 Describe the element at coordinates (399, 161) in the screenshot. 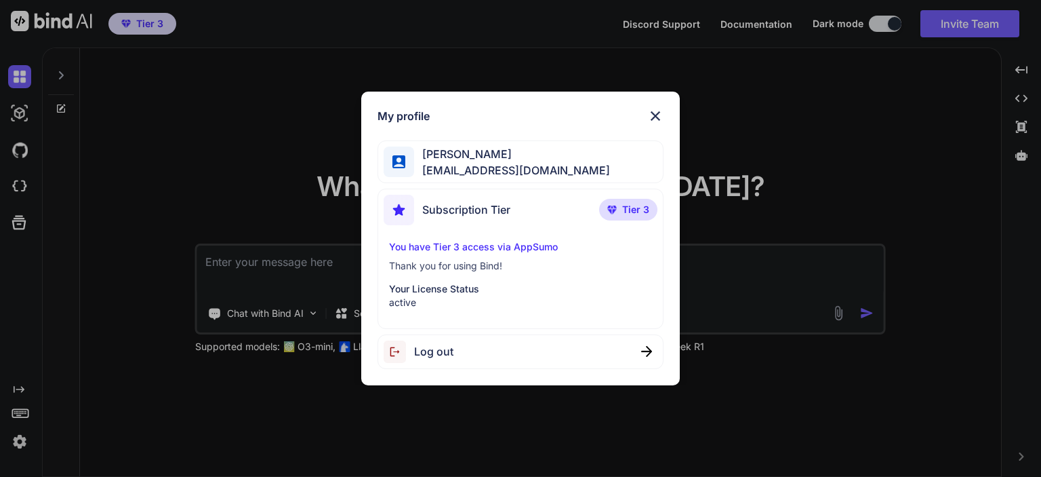

I see `img: profile` at that location.